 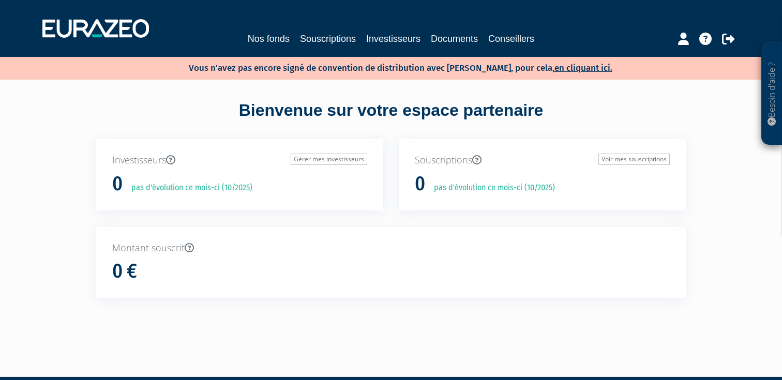 What do you see at coordinates (393, 39) in the screenshot?
I see `a: Investisseurs` at bounding box center [393, 39].